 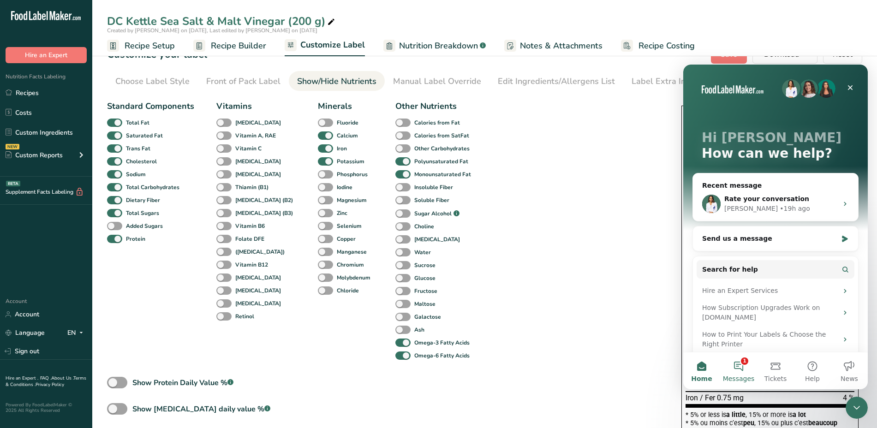 I want to click on p: How can we help?, so click(x=92, y=89).